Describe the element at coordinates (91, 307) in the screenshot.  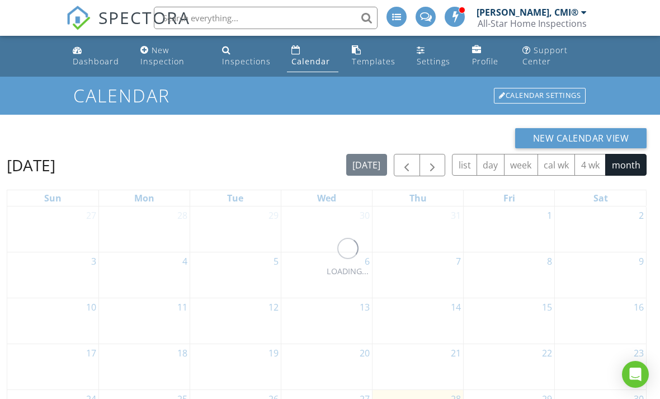
I see `a: Go to August 10, 2025` at that location.